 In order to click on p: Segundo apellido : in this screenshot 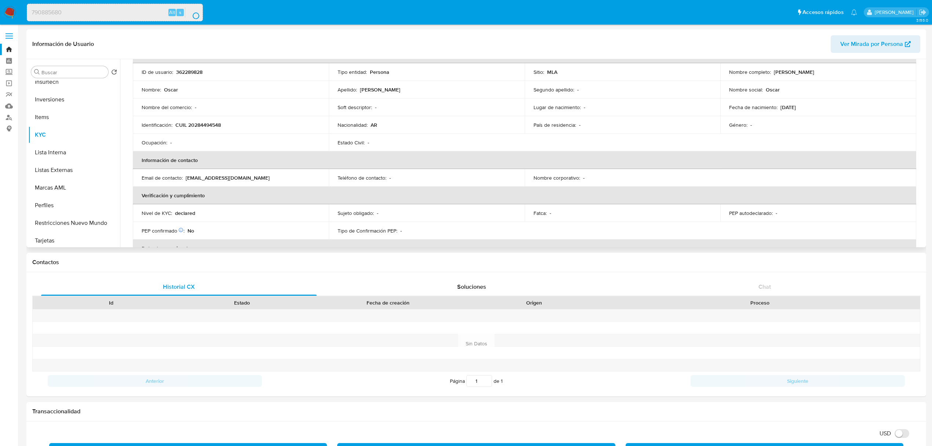, I will do `click(554, 90)`.